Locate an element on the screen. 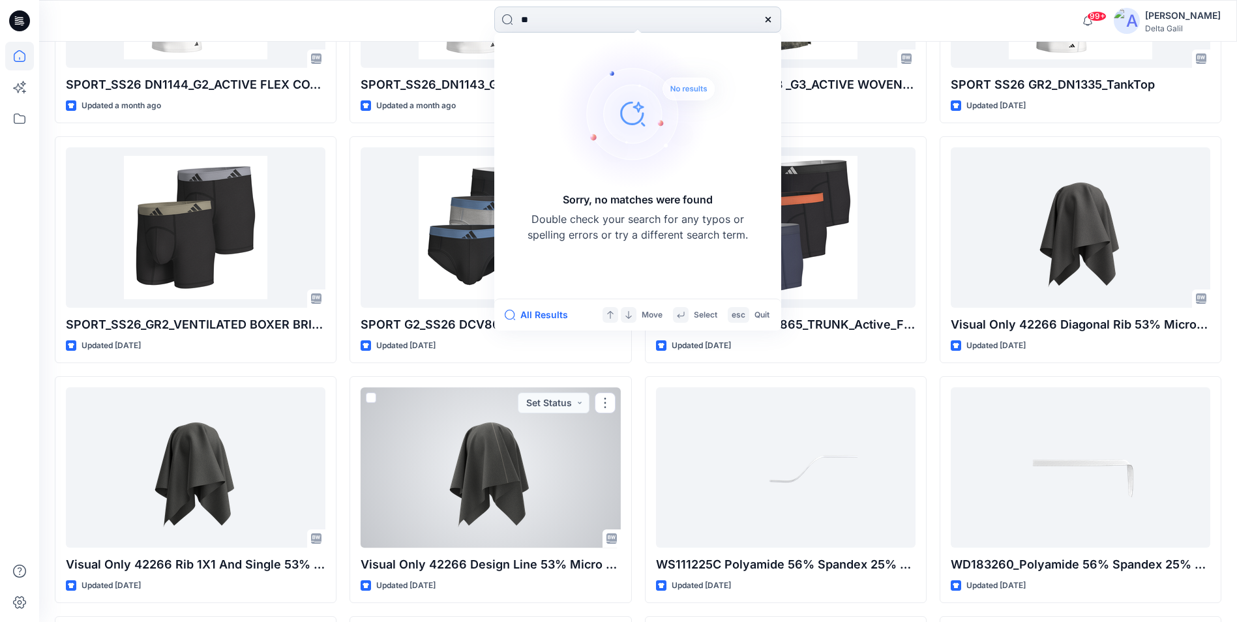  p: esc is located at coordinates (738, 315).